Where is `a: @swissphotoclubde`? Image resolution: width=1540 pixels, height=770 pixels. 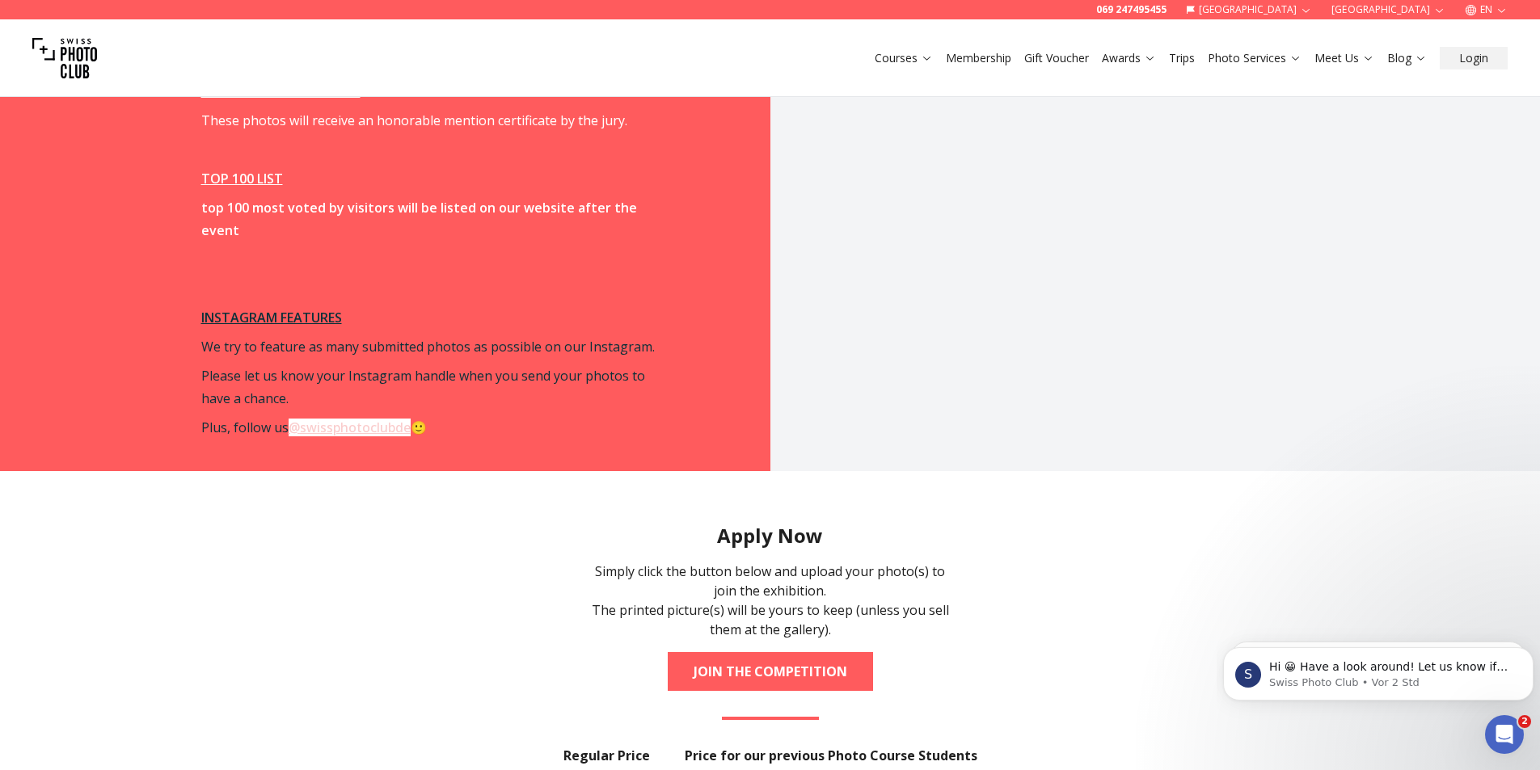 a: @swissphotoclubde is located at coordinates (349, 428).